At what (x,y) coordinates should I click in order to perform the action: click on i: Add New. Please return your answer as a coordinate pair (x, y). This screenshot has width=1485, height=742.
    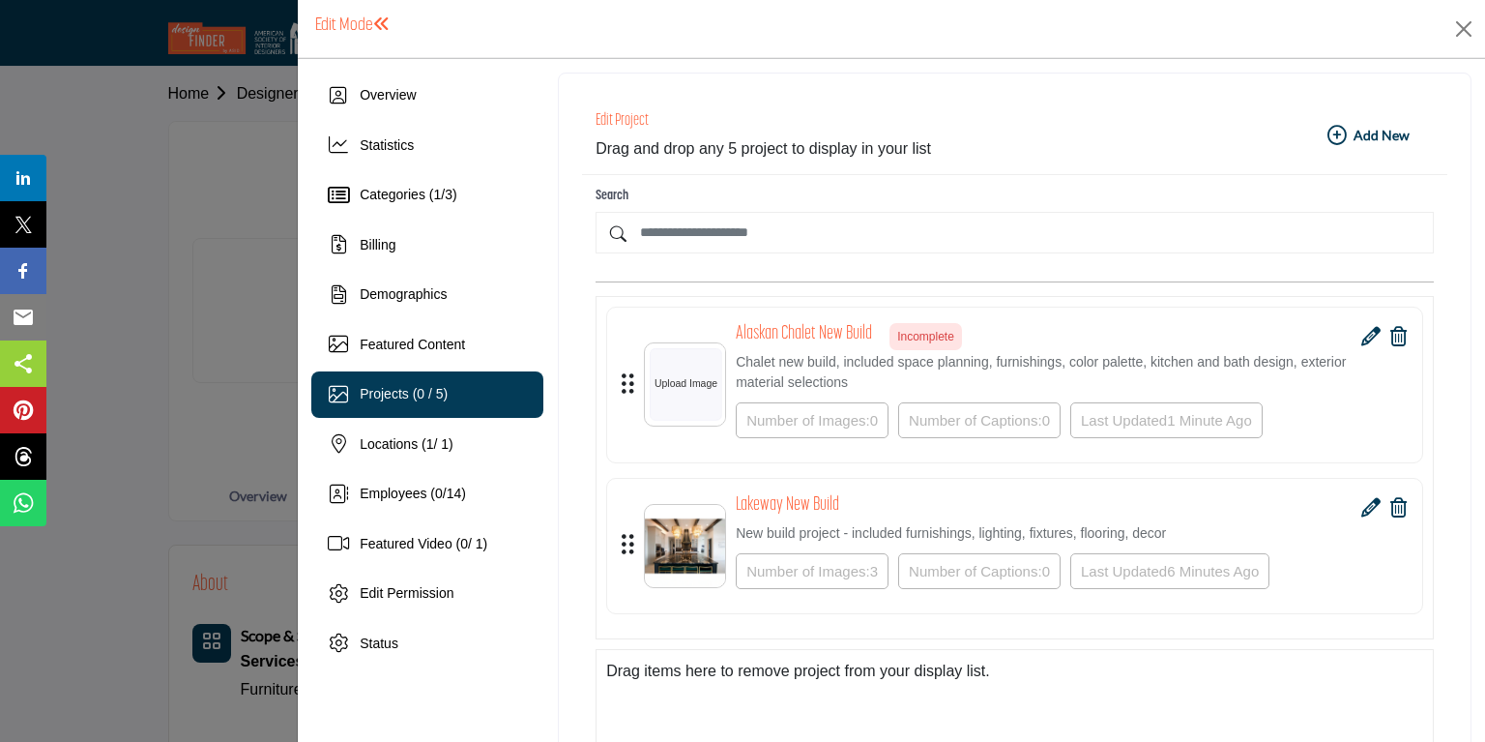
    Looking at the image, I should click on (1337, 135).